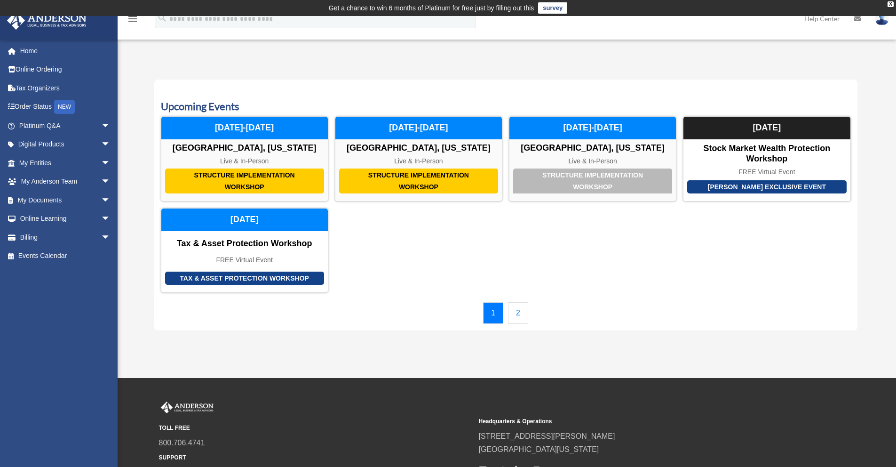 The height and width of the screenshot is (467, 896). I want to click on a: My Documentsarrow_drop_down, so click(65, 200).